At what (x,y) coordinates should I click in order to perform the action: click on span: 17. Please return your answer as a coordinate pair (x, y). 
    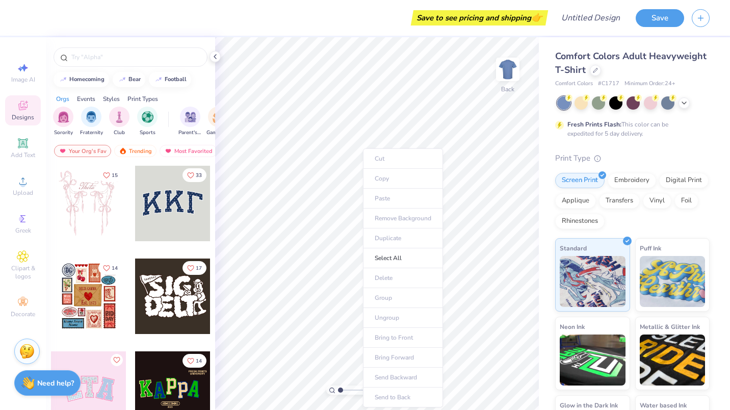
    Looking at the image, I should click on (199, 268).